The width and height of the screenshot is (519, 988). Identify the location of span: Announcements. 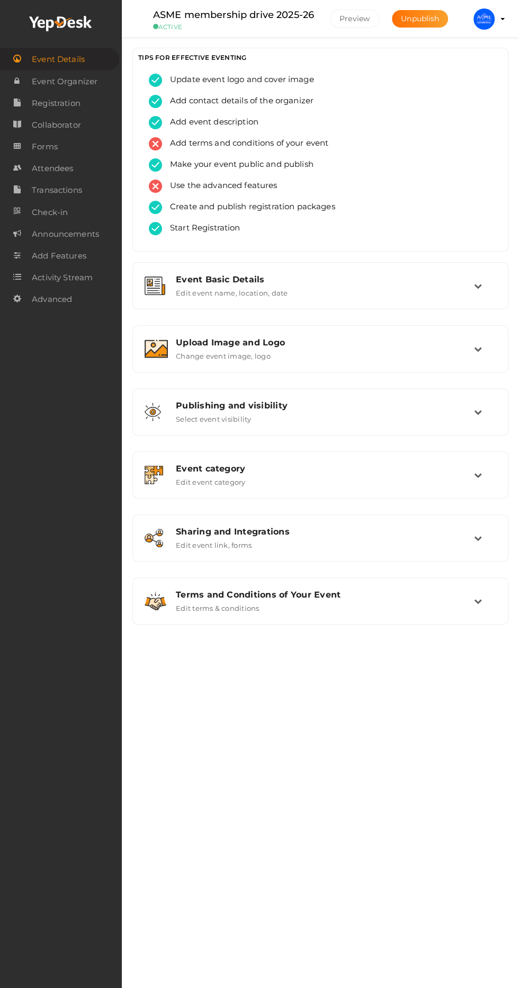
(65, 234).